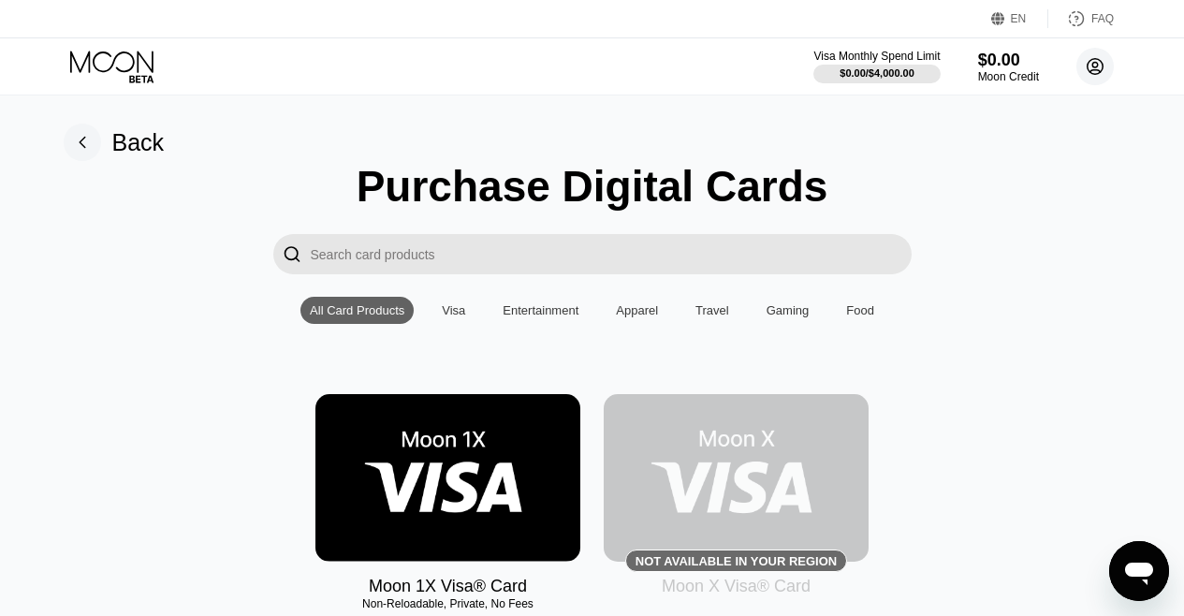 The height and width of the screenshot is (616, 1184). Describe the element at coordinates (453, 310) in the screenshot. I see `div: Visa` at that location.